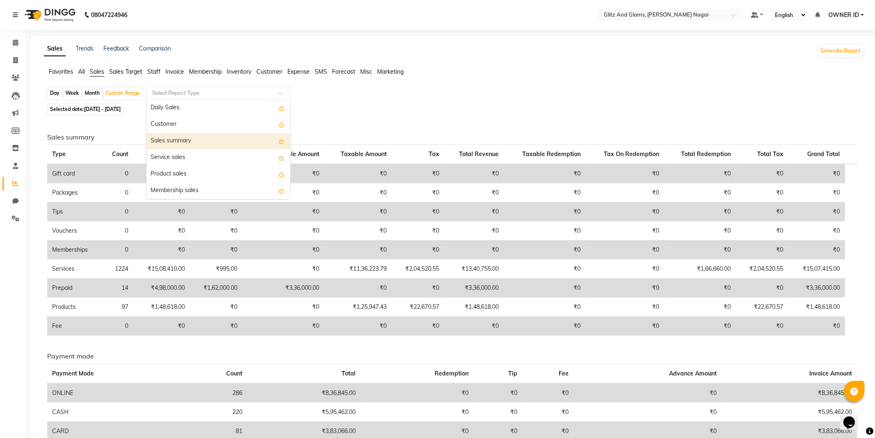 This screenshot has width=875, height=438. I want to click on div: Product sales, so click(218, 174).